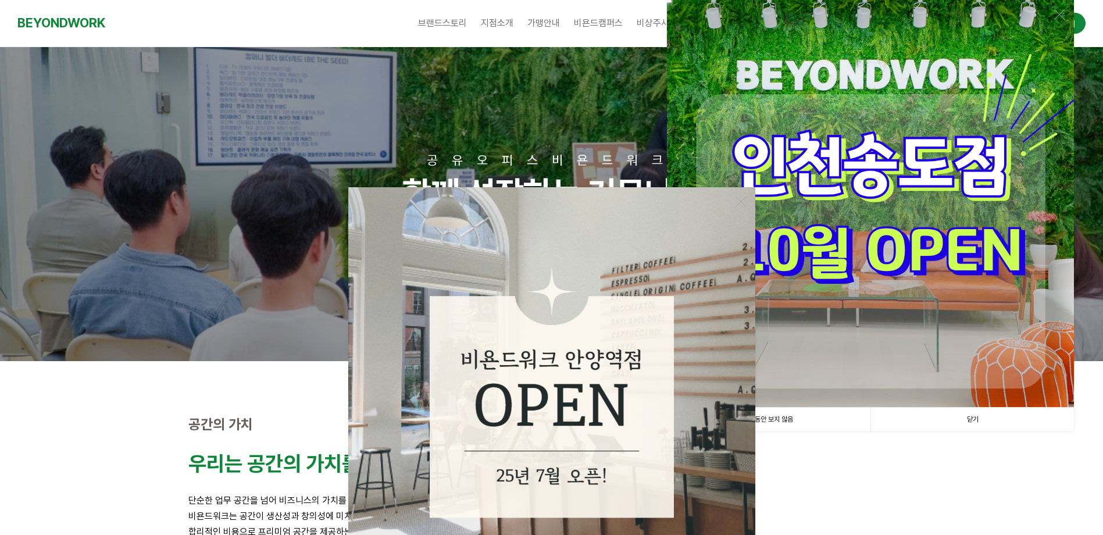 The height and width of the screenshot is (535, 1103). I want to click on p: 단순한 업무 공간을 넘어 비즈니스의 가치를 높이는 영감의 공간을 만듭니다., so click(552, 500).